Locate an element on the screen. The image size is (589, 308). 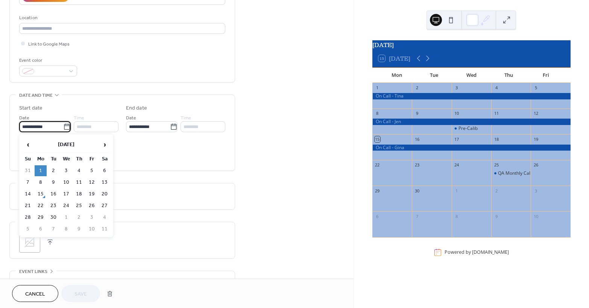
th: We is located at coordinates (66, 159).